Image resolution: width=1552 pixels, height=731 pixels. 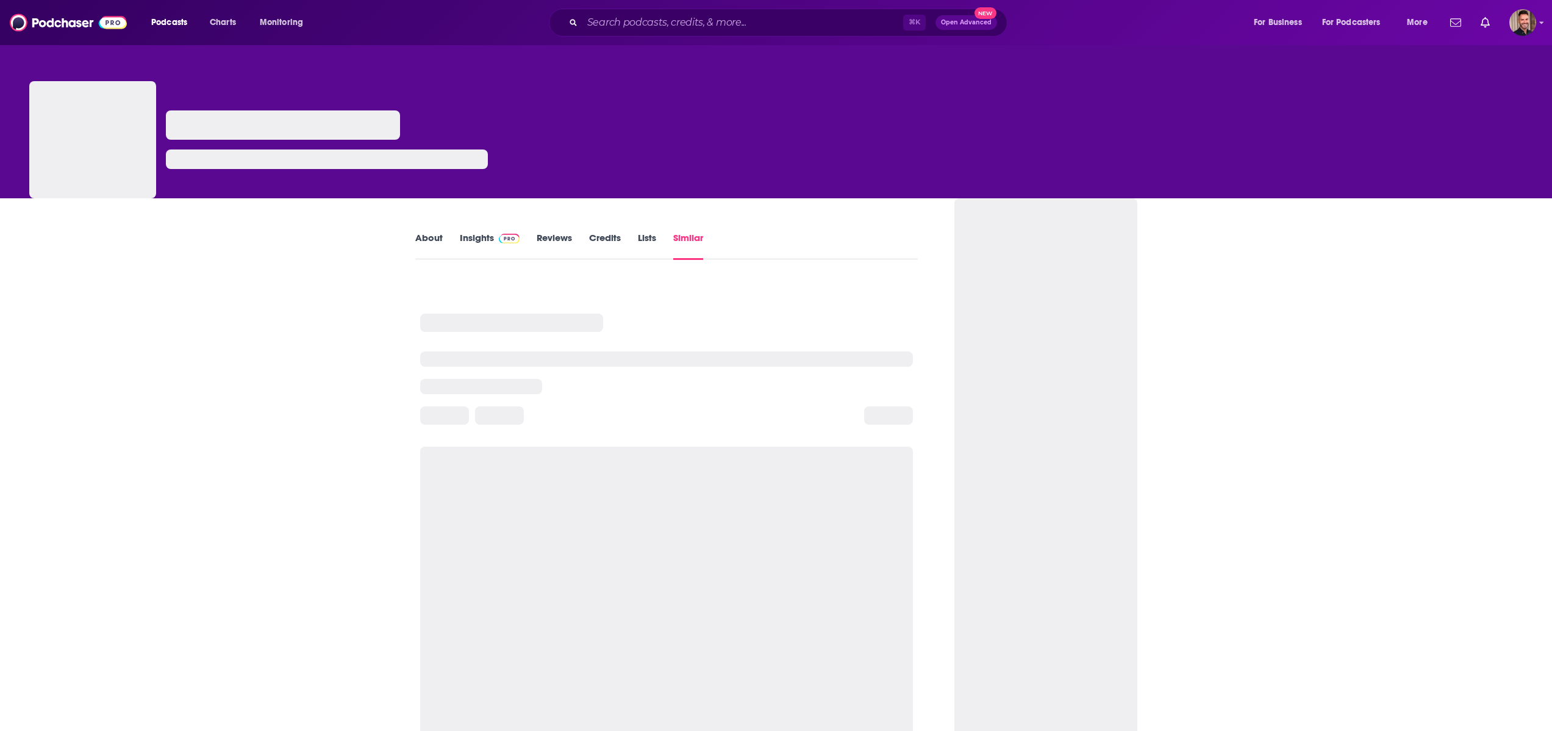 What do you see at coordinates (1418, 23) in the screenshot?
I see `span: More` at bounding box center [1418, 23].